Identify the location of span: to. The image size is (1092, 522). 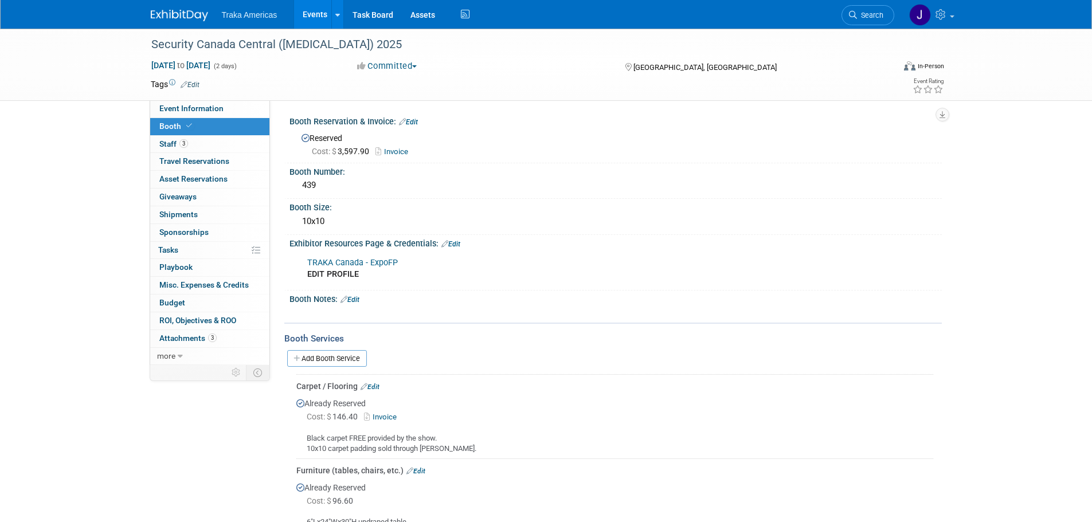
(181, 65).